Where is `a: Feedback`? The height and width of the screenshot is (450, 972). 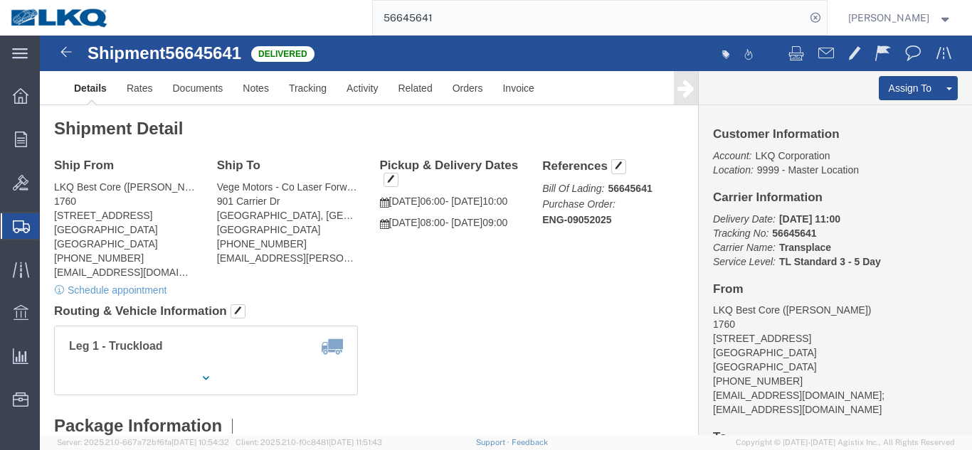
a: Feedback is located at coordinates (529, 442).